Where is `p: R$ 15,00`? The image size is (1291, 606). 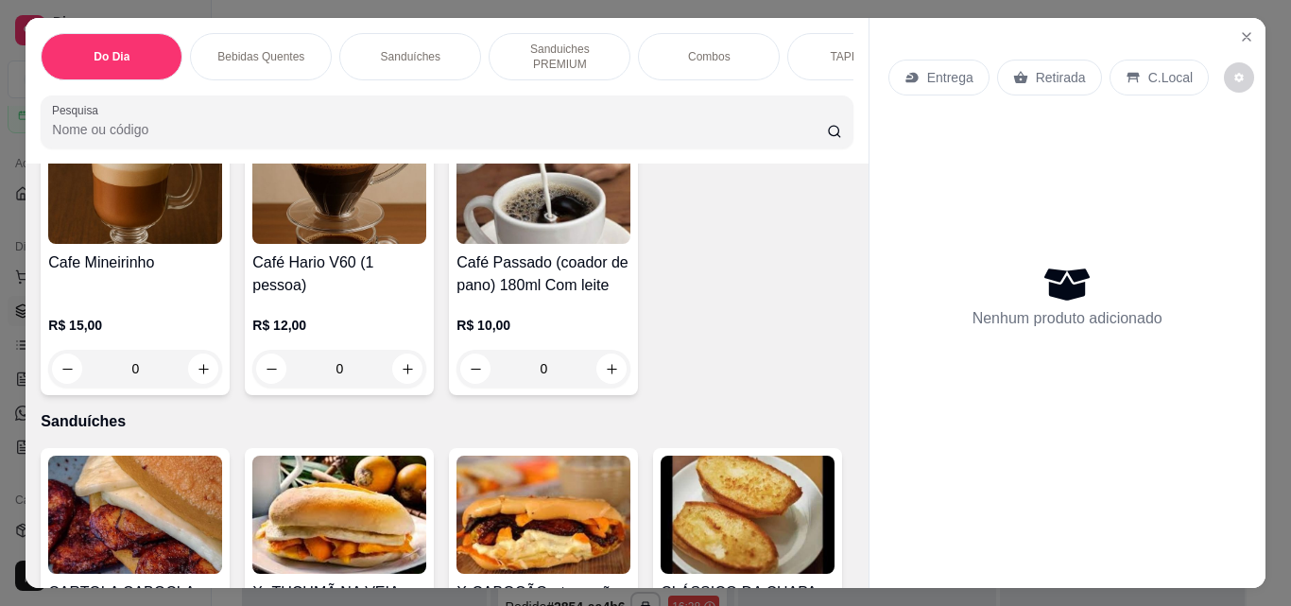 p: R$ 15,00 is located at coordinates (135, 325).